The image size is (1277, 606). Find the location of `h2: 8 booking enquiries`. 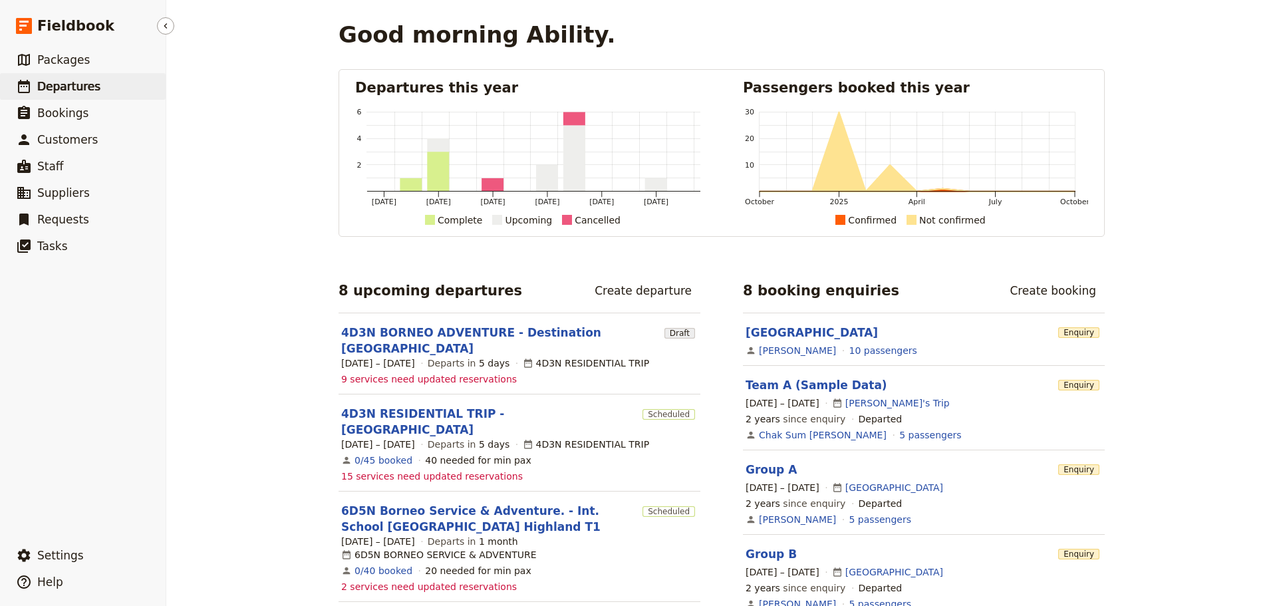

h2: 8 booking enquiries is located at coordinates (821, 291).